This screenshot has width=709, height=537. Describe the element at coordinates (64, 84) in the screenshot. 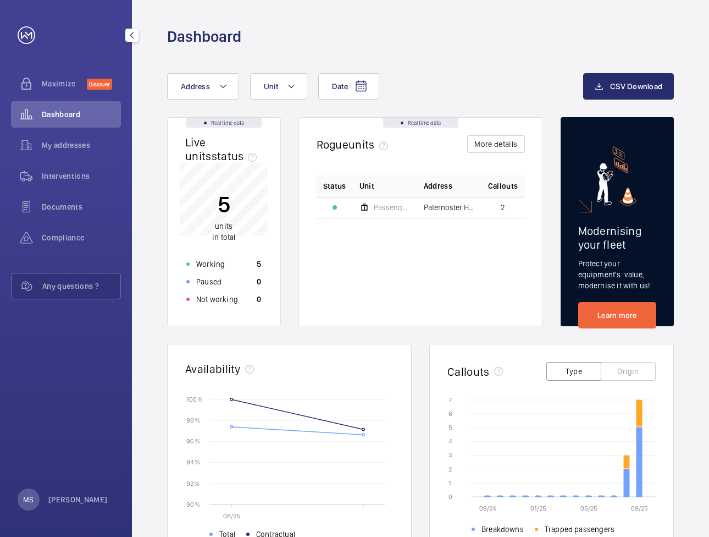

I see `span: Maximize` at that location.